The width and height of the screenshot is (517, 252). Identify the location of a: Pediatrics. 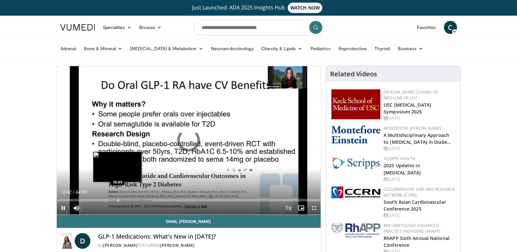
(321, 49).